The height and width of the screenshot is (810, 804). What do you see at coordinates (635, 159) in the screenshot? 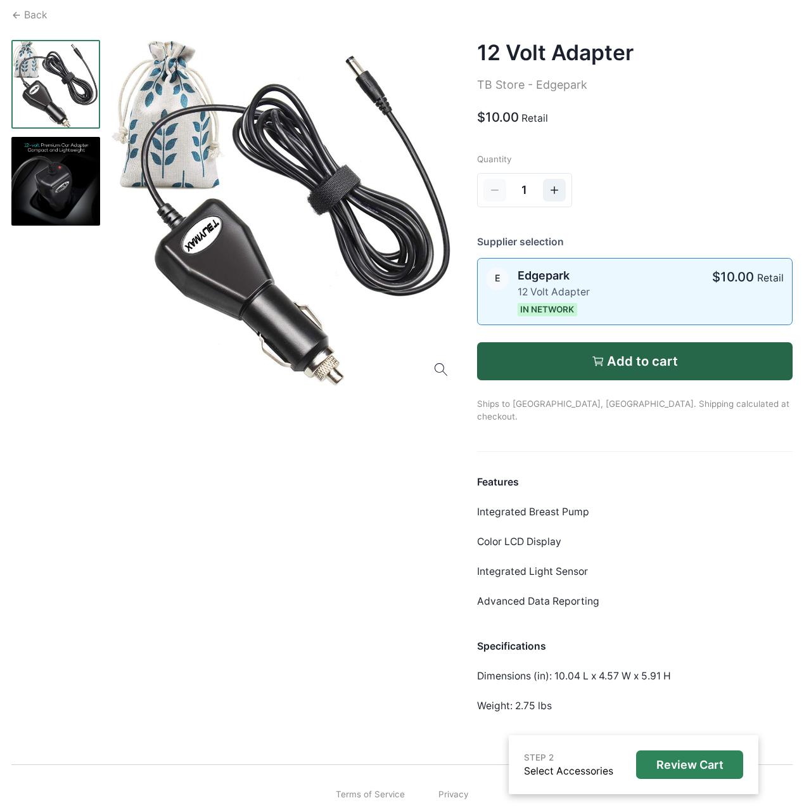
I see `p: Quantity` at bounding box center [635, 159].